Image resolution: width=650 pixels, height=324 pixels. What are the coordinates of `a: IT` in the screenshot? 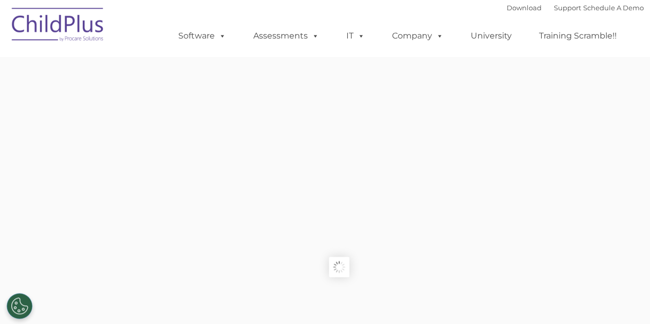 It's located at (356, 36).